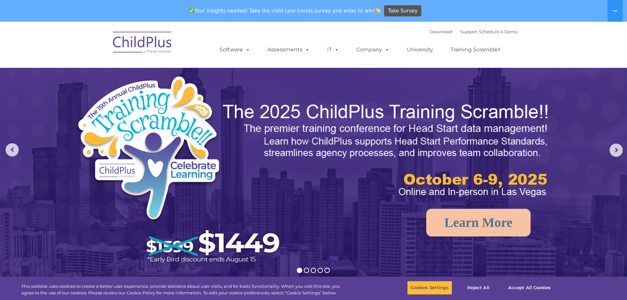 This screenshot has width=627, height=300. Describe the element at coordinates (403, 11) in the screenshot. I see `span: Take Survey` at that location.